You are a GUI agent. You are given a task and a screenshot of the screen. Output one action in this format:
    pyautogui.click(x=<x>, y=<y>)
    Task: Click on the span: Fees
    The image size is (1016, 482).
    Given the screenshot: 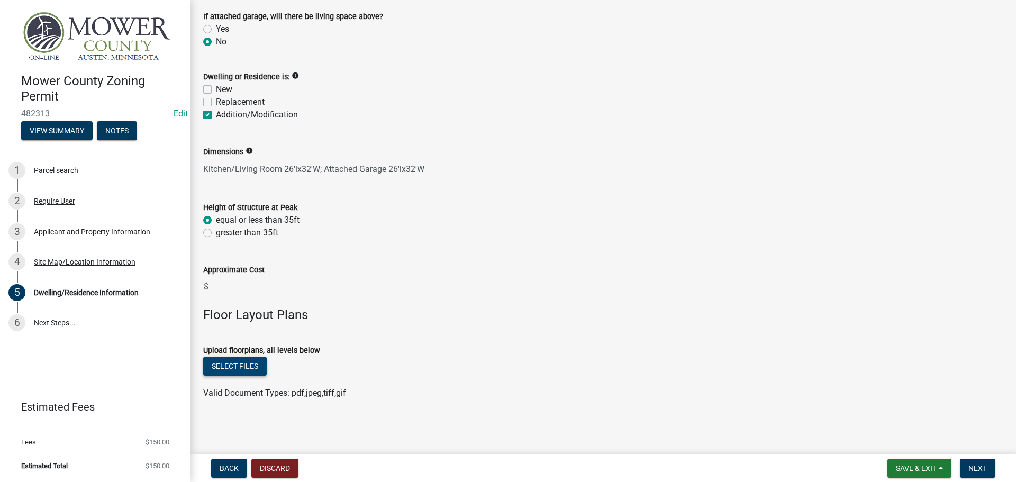 What is the action you would take?
    pyautogui.click(x=29, y=442)
    